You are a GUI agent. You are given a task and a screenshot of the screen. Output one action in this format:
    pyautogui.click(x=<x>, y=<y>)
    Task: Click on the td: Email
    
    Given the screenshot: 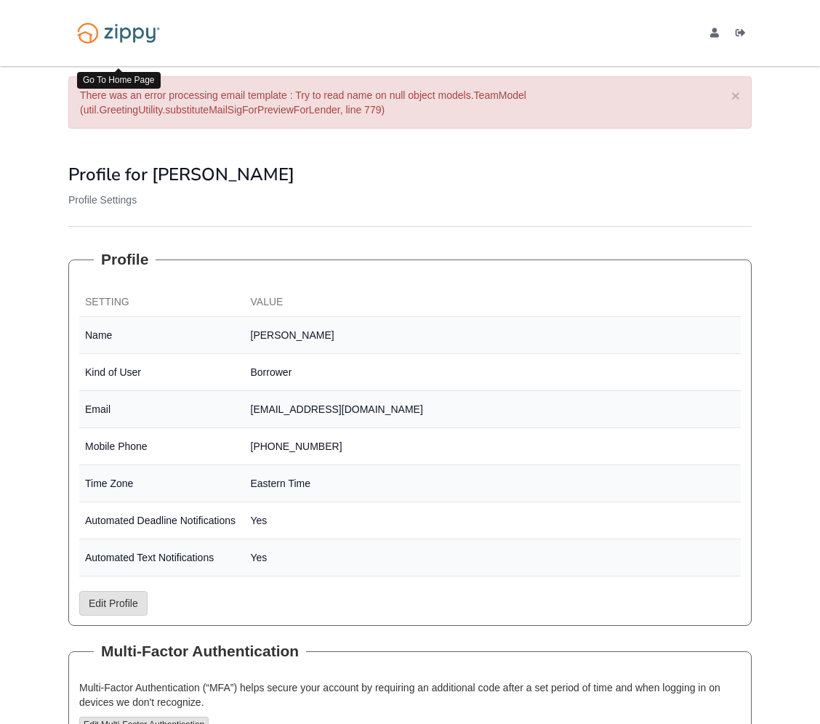 What is the action you would take?
    pyautogui.click(x=162, y=409)
    